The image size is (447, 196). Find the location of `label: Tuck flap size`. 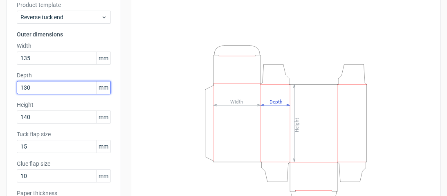

label: Tuck flap size is located at coordinates (64, 134).